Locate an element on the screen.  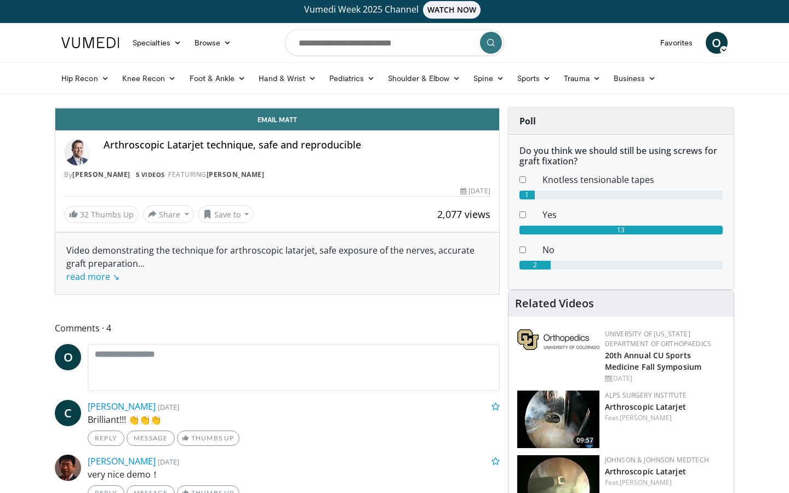
a: read more ↘ is located at coordinates (93, 277).